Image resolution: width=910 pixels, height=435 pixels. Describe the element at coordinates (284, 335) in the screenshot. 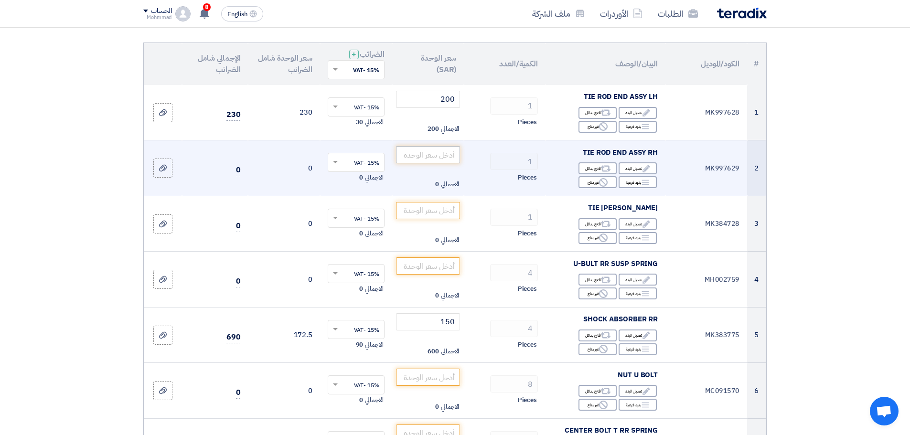

I see `td: 172.5` at that location.